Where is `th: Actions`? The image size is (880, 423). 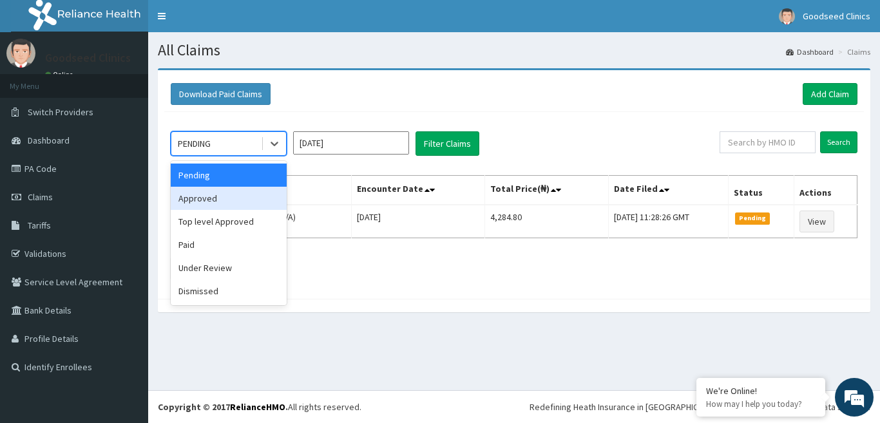 th: Actions is located at coordinates (825, 191).